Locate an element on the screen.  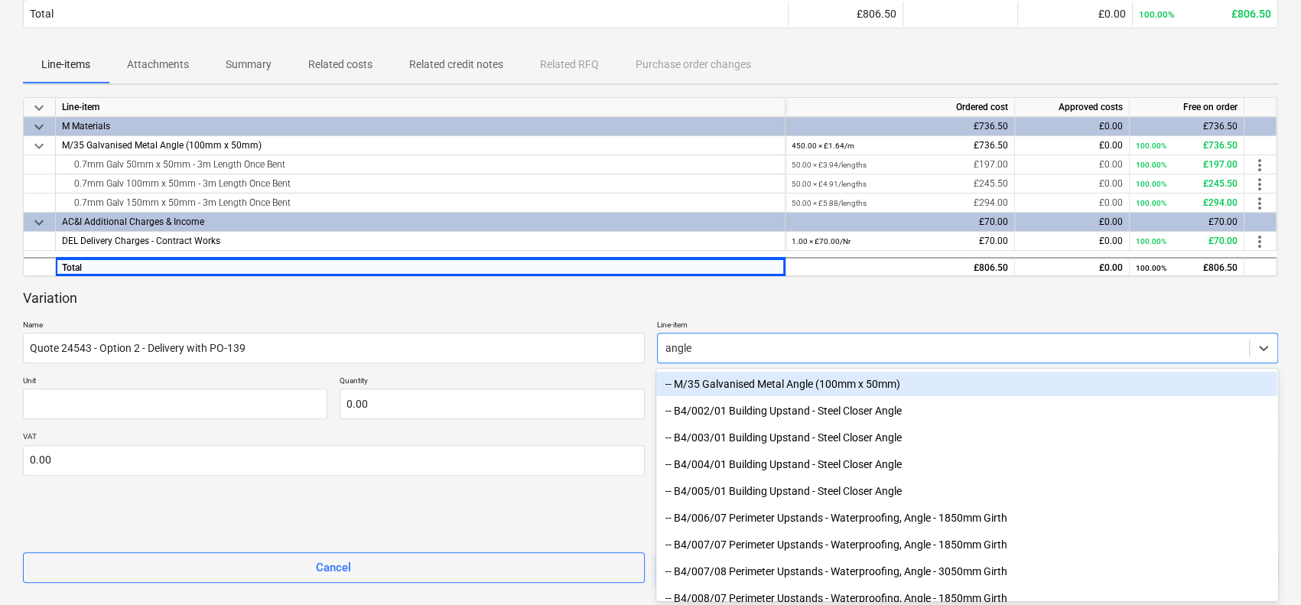
div: -- M/35 Galvanised Metal Angle (100mm x 50mm) is located at coordinates (966, 384).